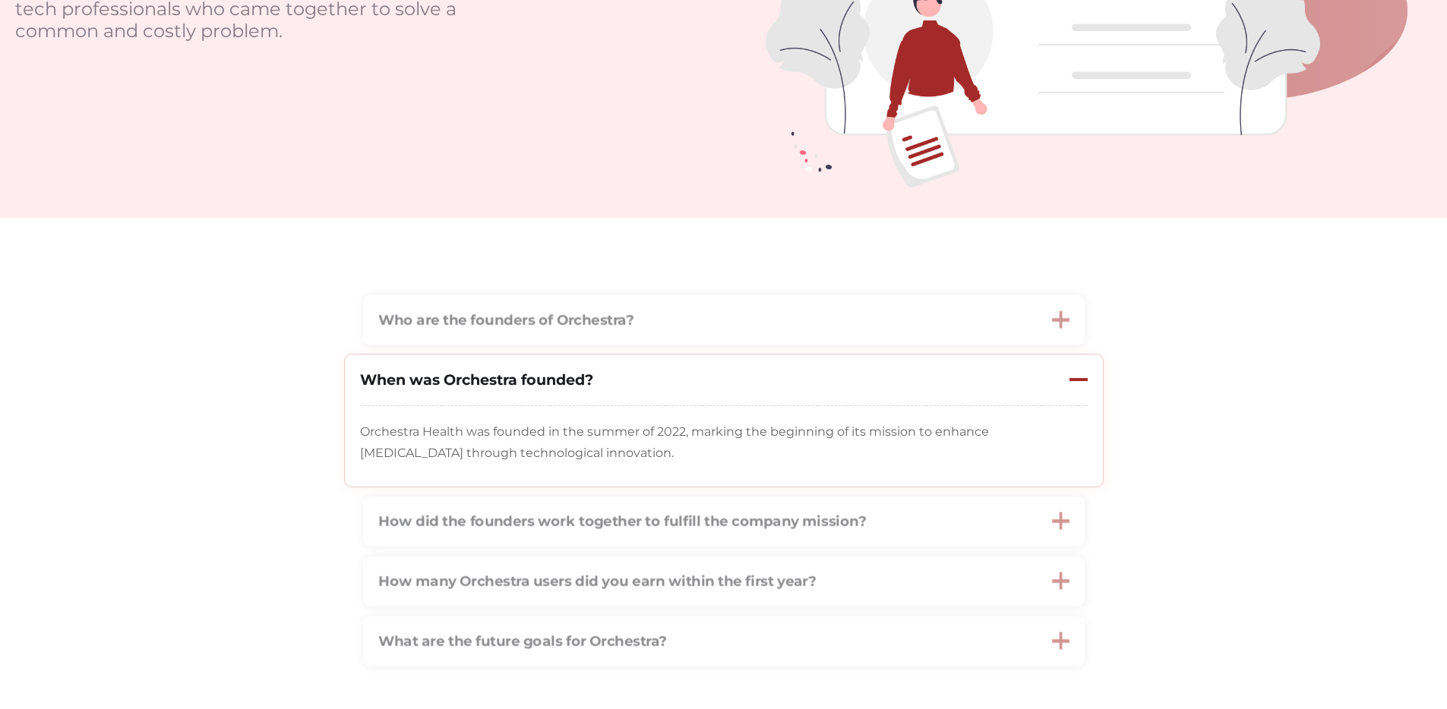  I want to click on strong: How did the founders work together to fulfill the company mission?, so click(621, 521).